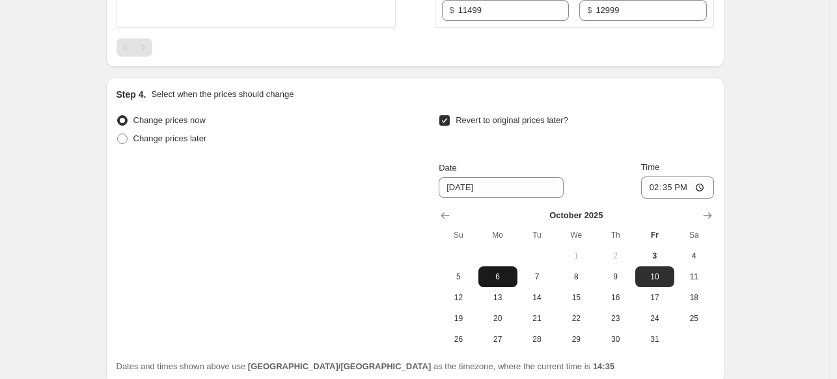  Describe the element at coordinates (655, 297) in the screenshot. I see `button: Friday October 17 2025` at that location.